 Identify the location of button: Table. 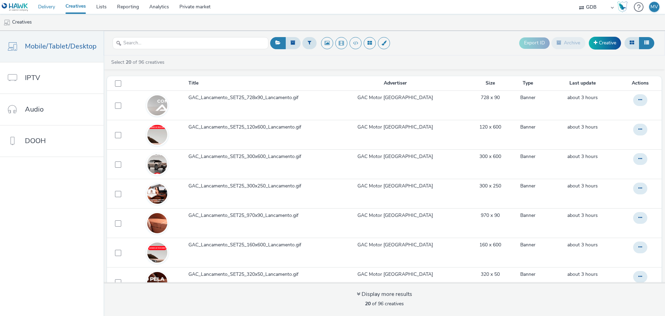
(647, 43).